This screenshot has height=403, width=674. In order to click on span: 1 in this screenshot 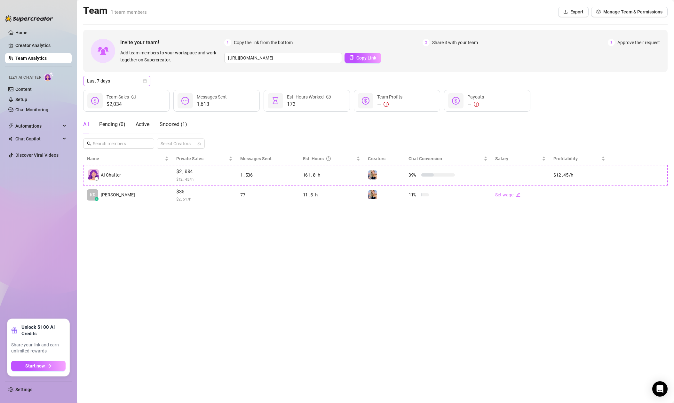, I will do `click(228, 43)`.